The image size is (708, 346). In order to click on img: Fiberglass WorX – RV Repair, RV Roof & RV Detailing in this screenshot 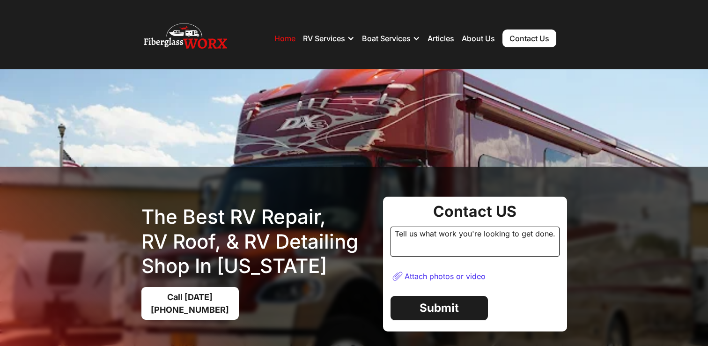, I will do `click(185, 38)`.